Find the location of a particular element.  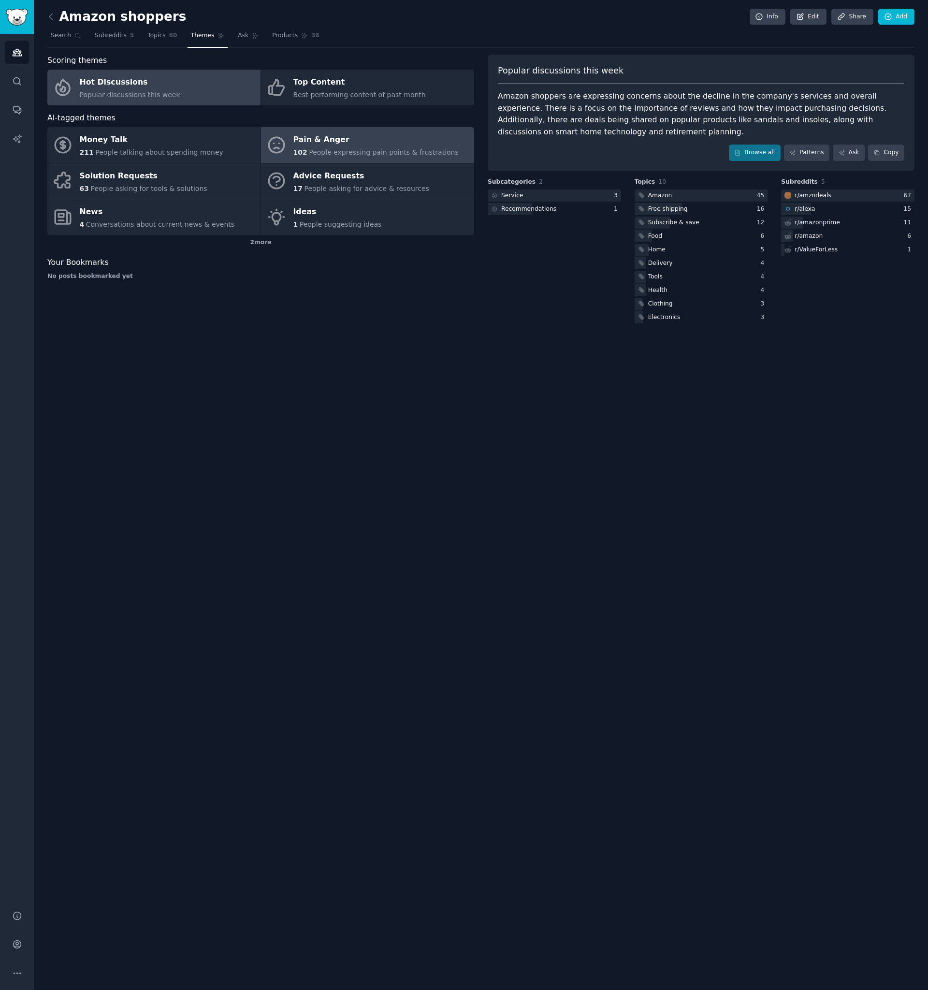

span: AI-tagged themes is located at coordinates (81, 118).